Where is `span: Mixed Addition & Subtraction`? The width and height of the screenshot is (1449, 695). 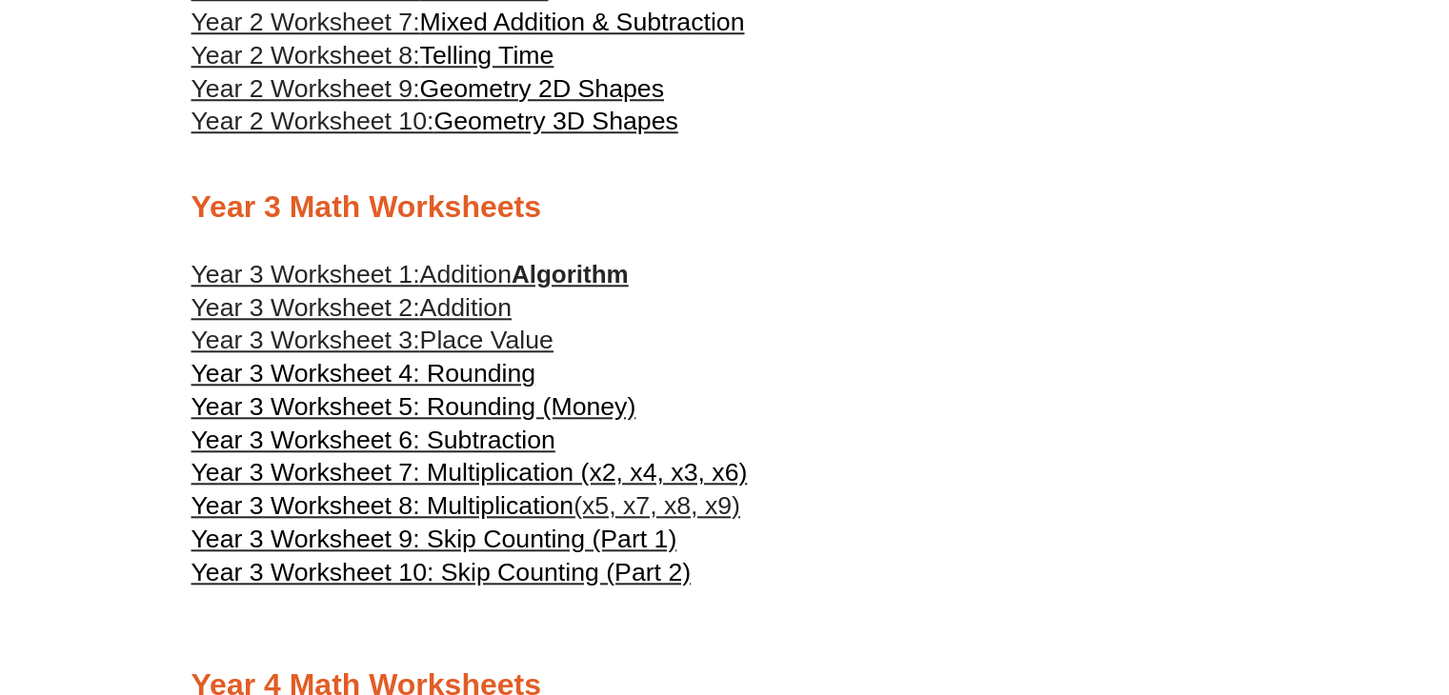 span: Mixed Addition & Subtraction is located at coordinates (582, 22).